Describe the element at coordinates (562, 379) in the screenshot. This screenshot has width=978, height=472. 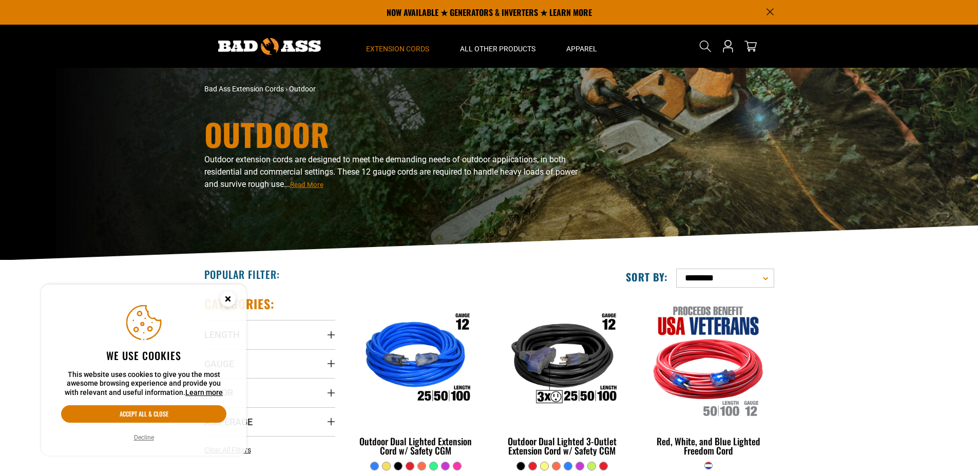
I see `a: Outdoor Dual Lighted 3-Outlet Extension Cord w/ Safety CGM Outdoor Dual Lighted 3-Outlet Extensio...` at that location.